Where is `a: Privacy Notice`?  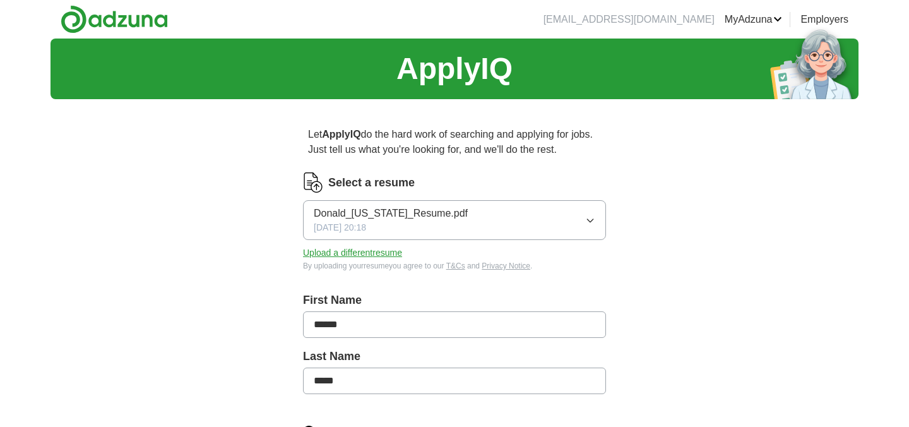
a: Privacy Notice is located at coordinates (506, 266).